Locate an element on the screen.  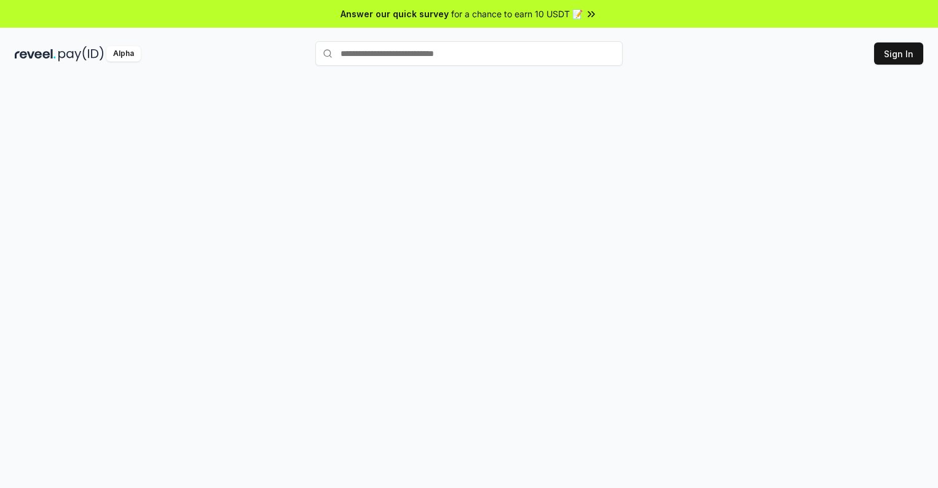
img: pay_id is located at coordinates (81, 53).